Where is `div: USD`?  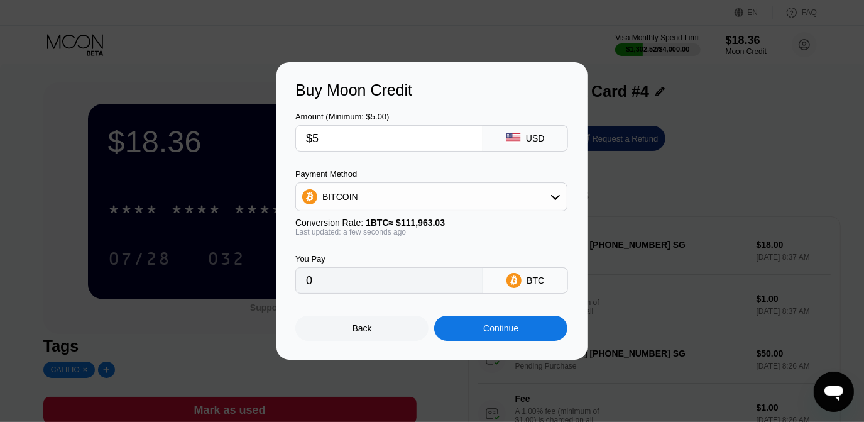
div: USD is located at coordinates (535, 138).